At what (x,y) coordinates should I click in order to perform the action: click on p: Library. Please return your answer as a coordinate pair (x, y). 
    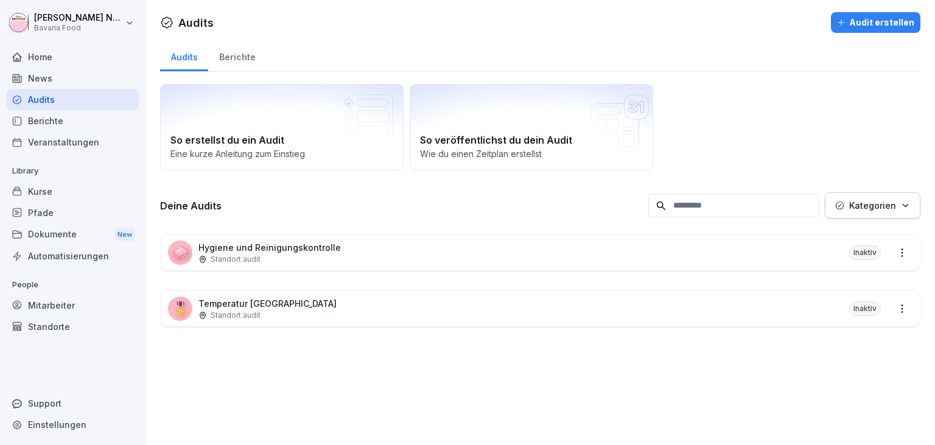
    Looking at the image, I should click on (72, 171).